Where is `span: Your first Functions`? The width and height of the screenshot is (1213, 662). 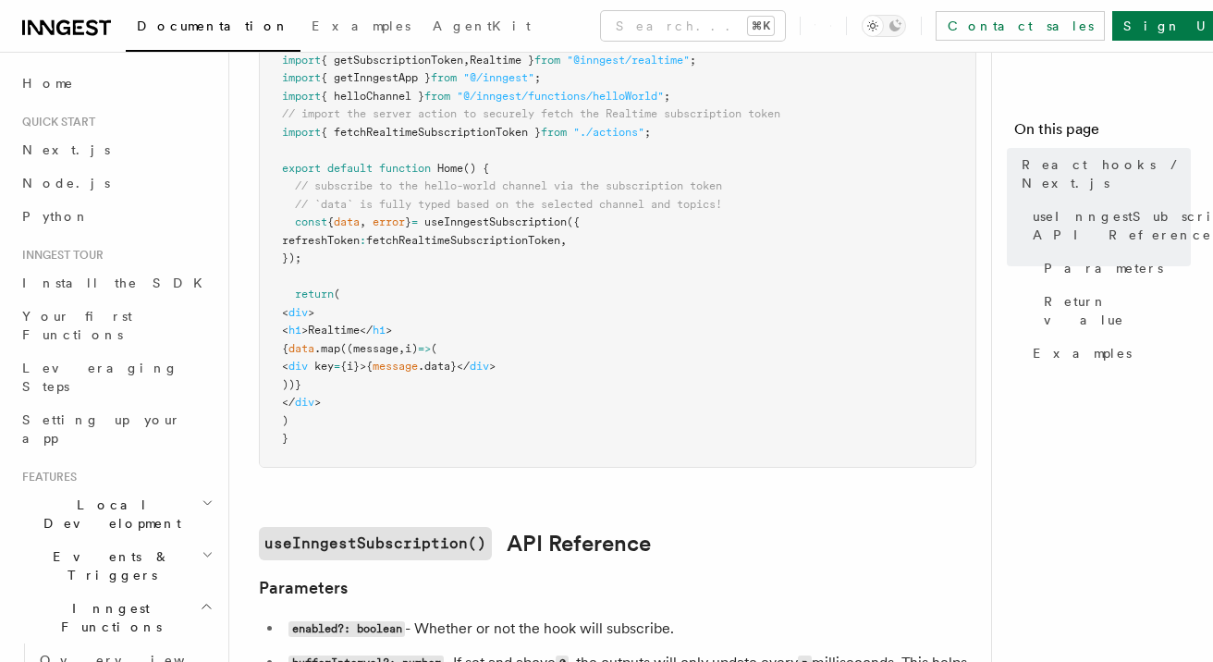 span: Your first Functions is located at coordinates (77, 325).